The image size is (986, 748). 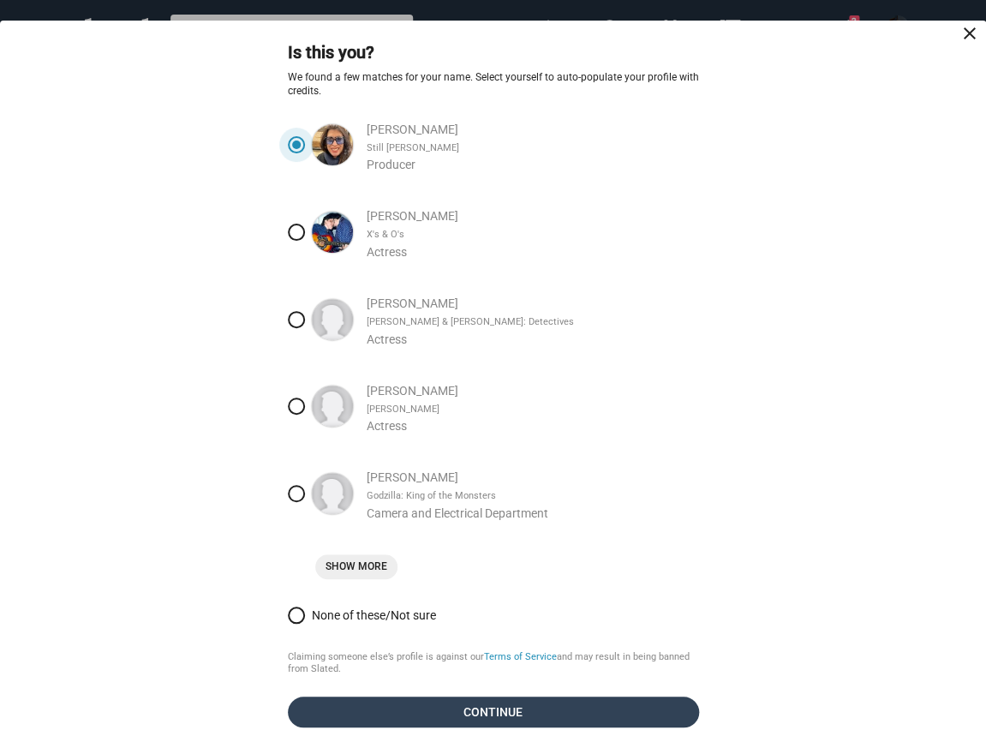 What do you see at coordinates (520, 656) in the screenshot?
I see `a: Terms of Service` at bounding box center [520, 656].